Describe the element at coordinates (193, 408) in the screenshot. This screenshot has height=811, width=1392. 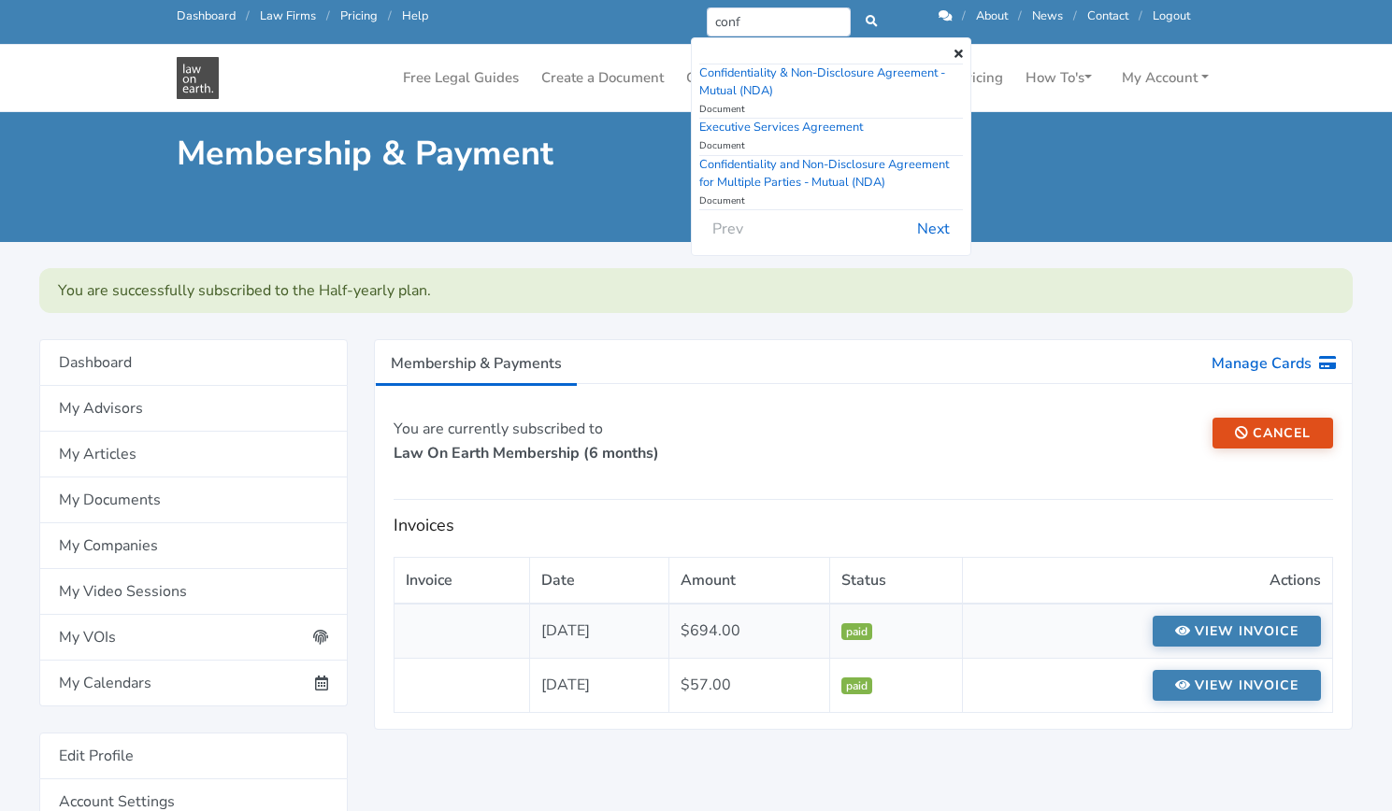
I see `a: My Advisors` at that location.